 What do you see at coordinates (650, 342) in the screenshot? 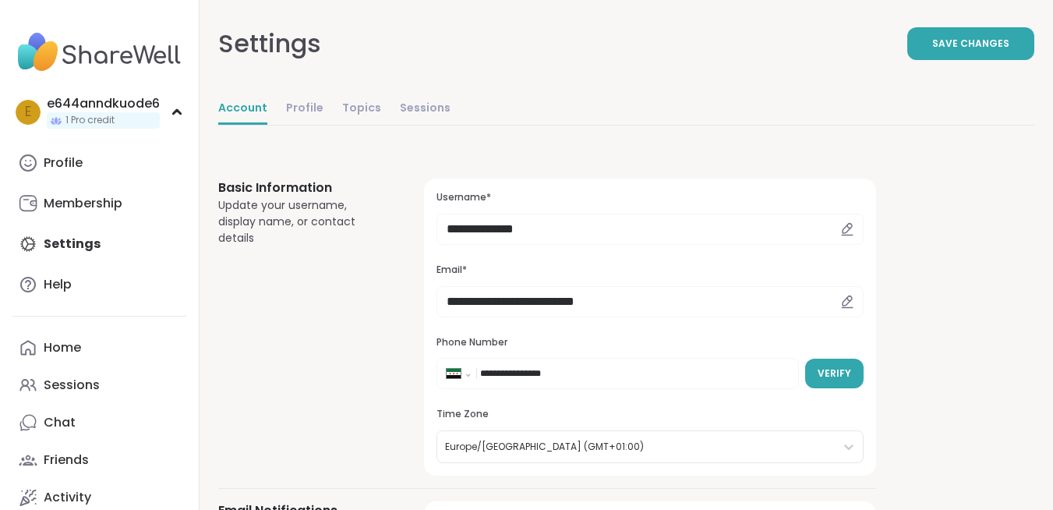
I see `h3: Phone Number` at bounding box center [650, 342].